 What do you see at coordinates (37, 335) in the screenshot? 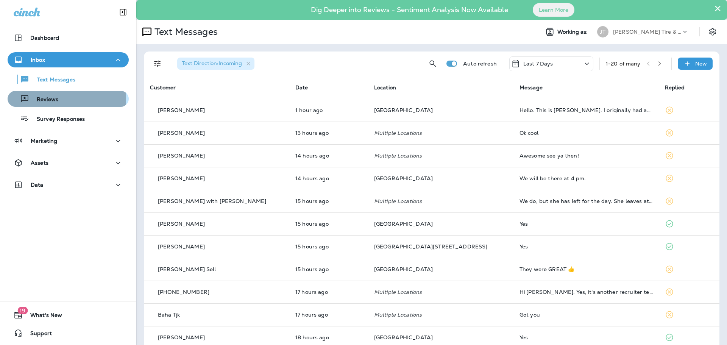
I see `span: Support` at bounding box center [37, 335].